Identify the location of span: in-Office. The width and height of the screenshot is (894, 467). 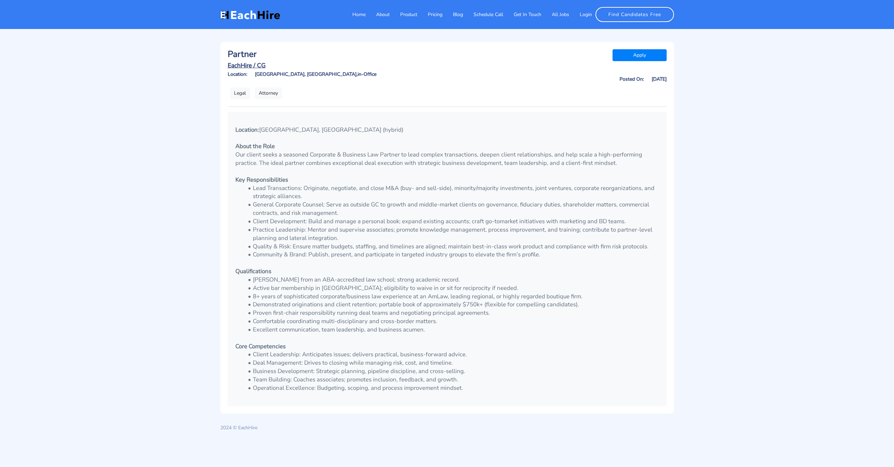
(367, 74).